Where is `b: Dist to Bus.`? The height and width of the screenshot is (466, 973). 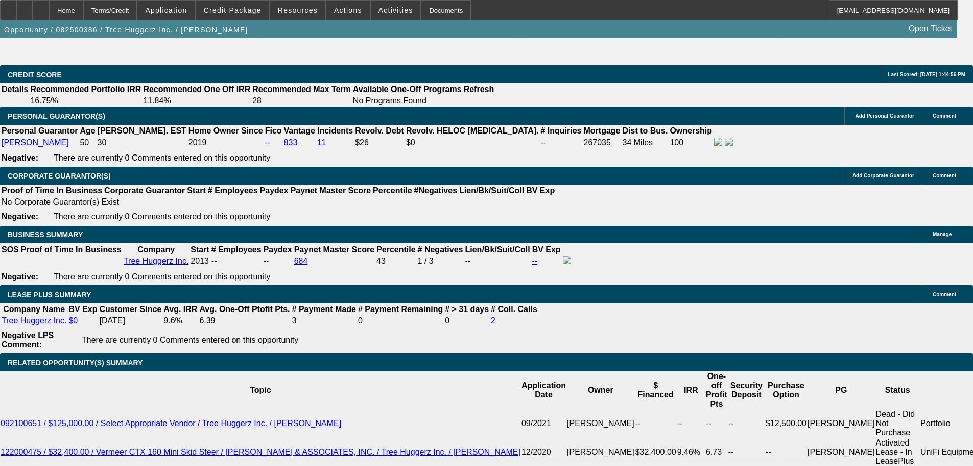
b: Dist to Bus. is located at coordinates (645, 130).